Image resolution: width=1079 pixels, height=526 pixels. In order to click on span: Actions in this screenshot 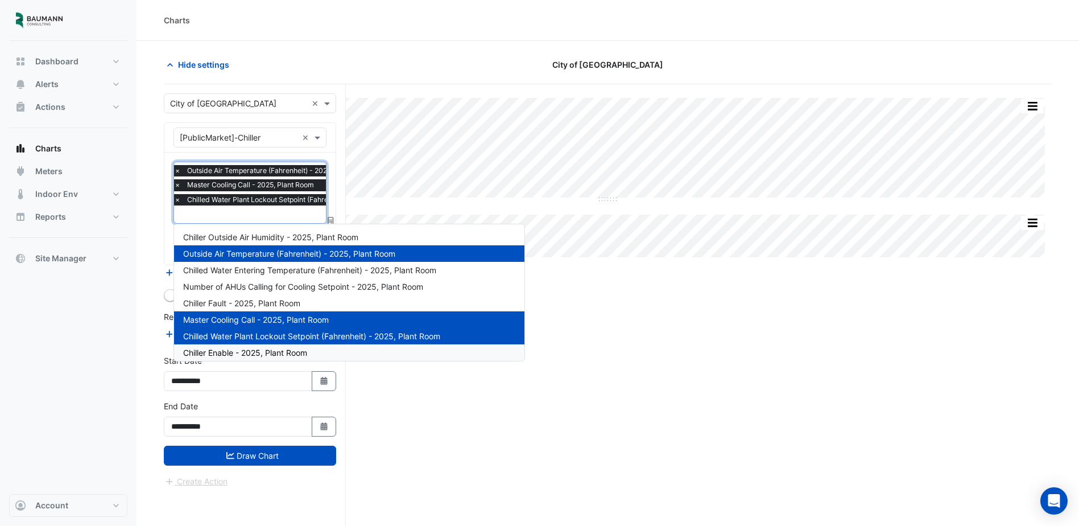, I will do `click(50, 107)`.